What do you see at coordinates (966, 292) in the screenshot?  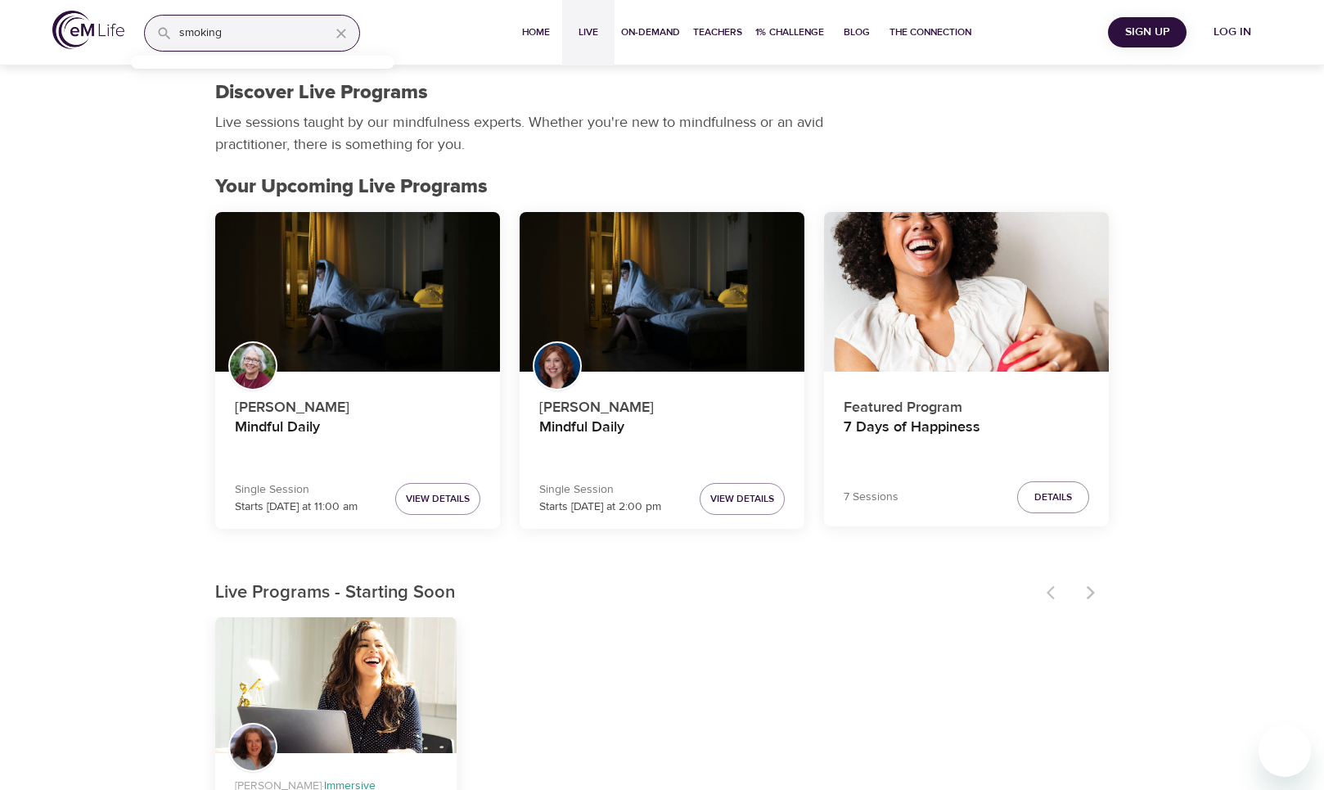 I see `button: 7 Days of Happiness` at bounding box center [966, 292].